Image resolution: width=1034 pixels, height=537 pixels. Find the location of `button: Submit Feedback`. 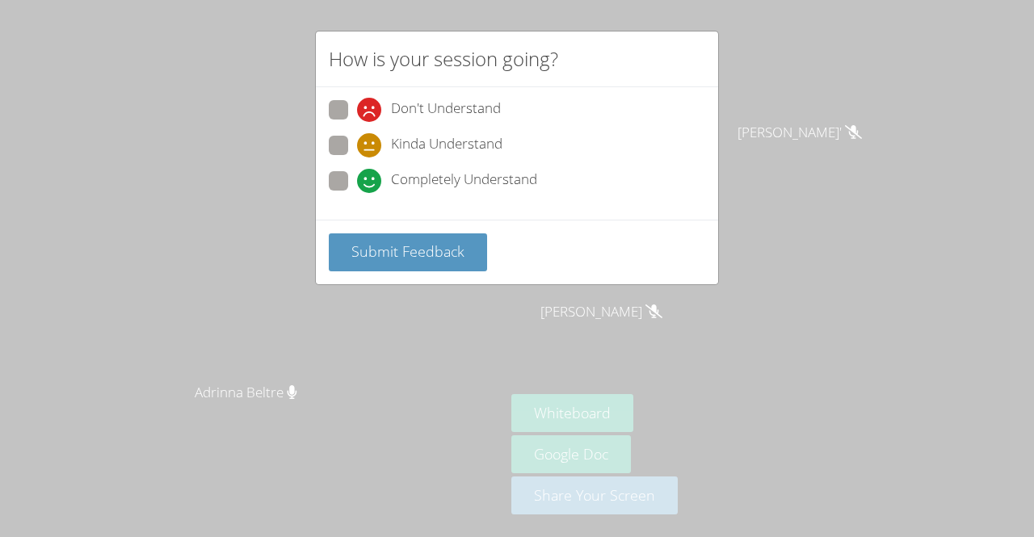

button: Submit Feedback is located at coordinates (408, 252).